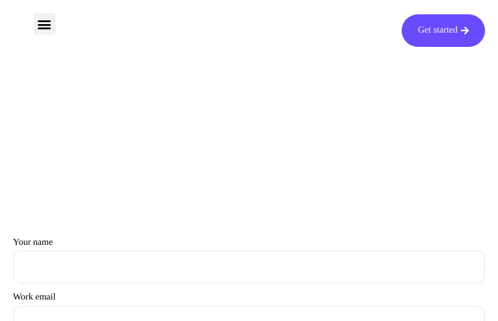 The width and height of the screenshot is (498, 321). What do you see at coordinates (438, 31) in the screenshot?
I see `span: Get started` at bounding box center [438, 31].